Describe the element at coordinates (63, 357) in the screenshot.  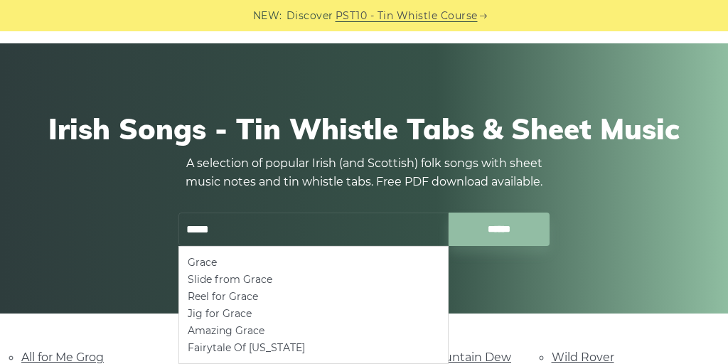
I see `a: All for Me Grog` at that location.